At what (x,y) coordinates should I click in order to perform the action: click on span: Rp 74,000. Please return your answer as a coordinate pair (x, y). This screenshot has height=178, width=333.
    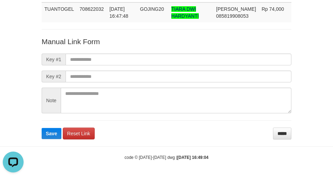
    Looking at the image, I should click on (273, 9).